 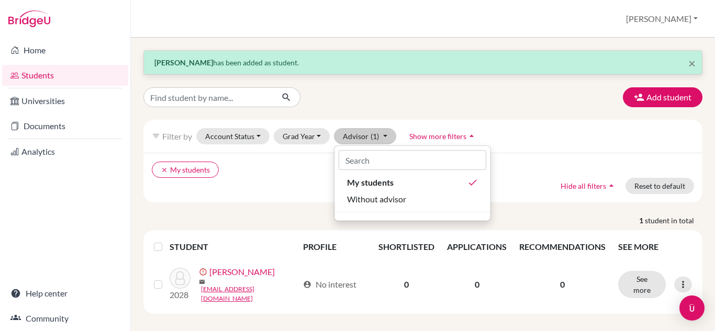 I want to click on button: See more, so click(x=642, y=285).